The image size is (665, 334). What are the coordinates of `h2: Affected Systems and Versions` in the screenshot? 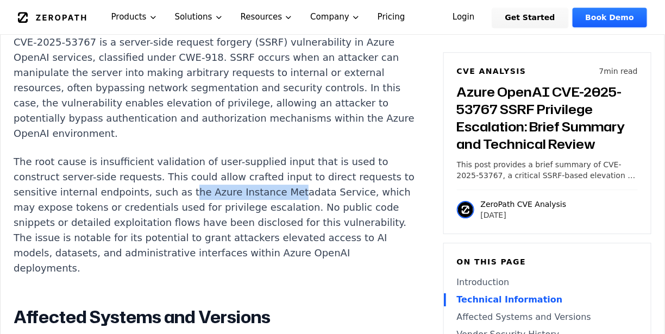 It's located at (216, 317).